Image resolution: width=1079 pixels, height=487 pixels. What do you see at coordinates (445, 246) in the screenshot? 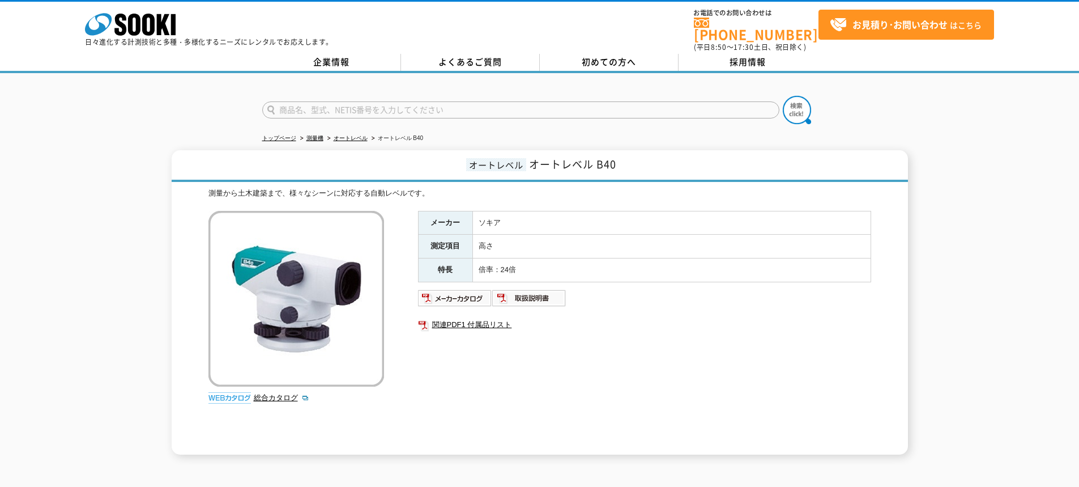
I see `th: 測定項目` at bounding box center [445, 246].